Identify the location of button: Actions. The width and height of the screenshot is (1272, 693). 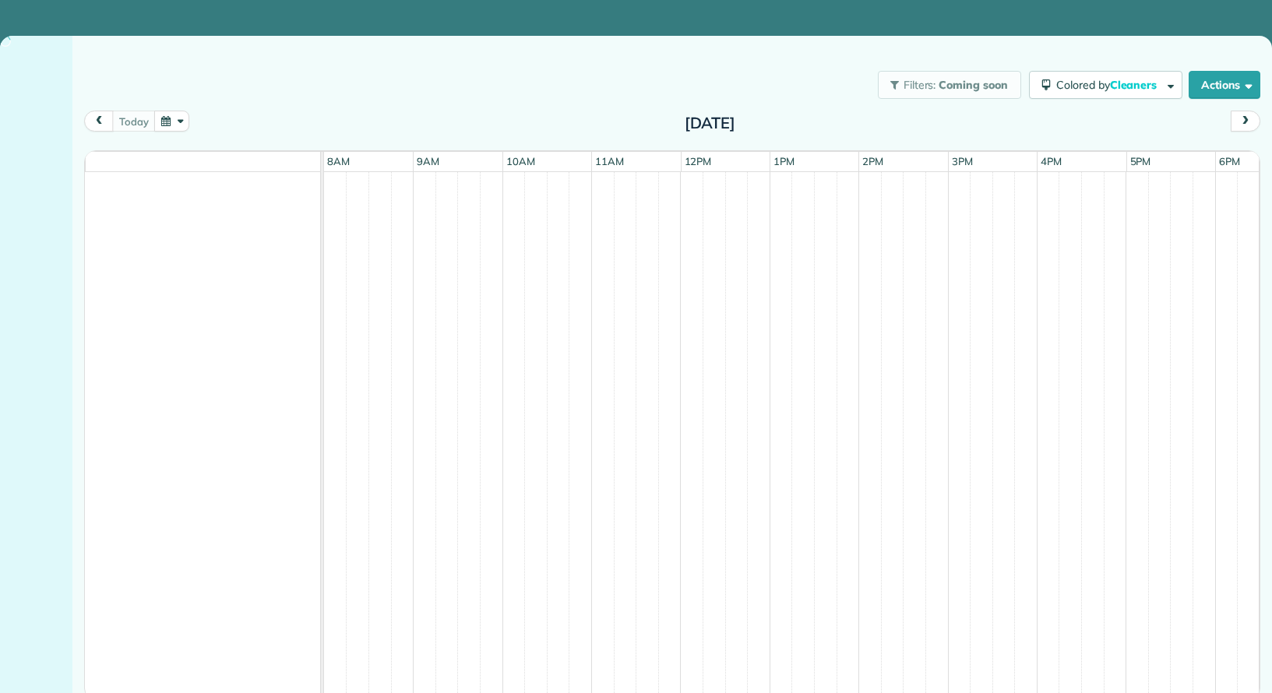
(1225, 85).